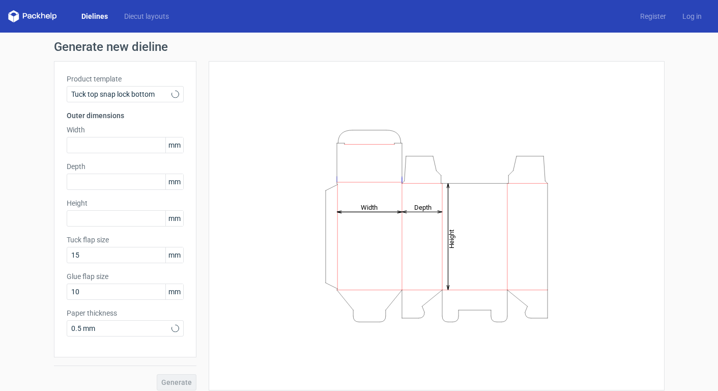  Describe the element at coordinates (359, 47) in the screenshot. I see `h1: Generate new dieline` at that location.